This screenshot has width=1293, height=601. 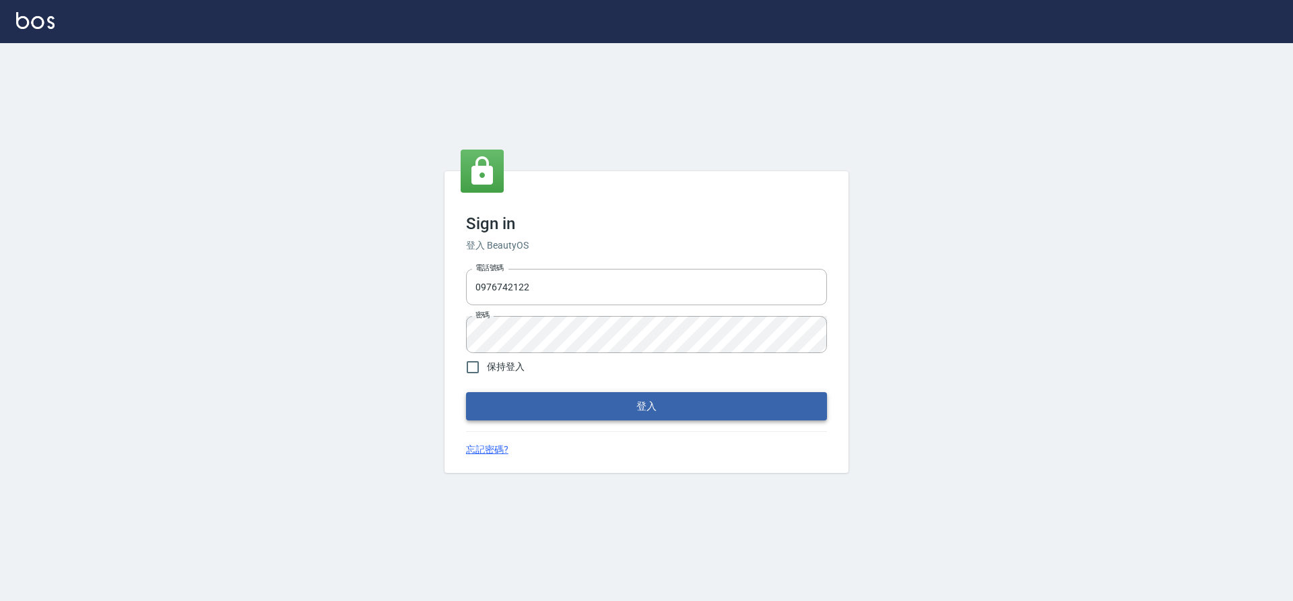 I want to click on label: 密碼, so click(x=482, y=314).